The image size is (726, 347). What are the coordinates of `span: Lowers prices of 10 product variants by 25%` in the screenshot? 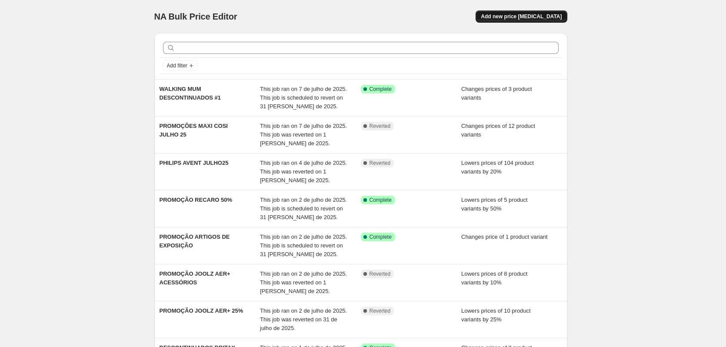 It's located at (496, 315).